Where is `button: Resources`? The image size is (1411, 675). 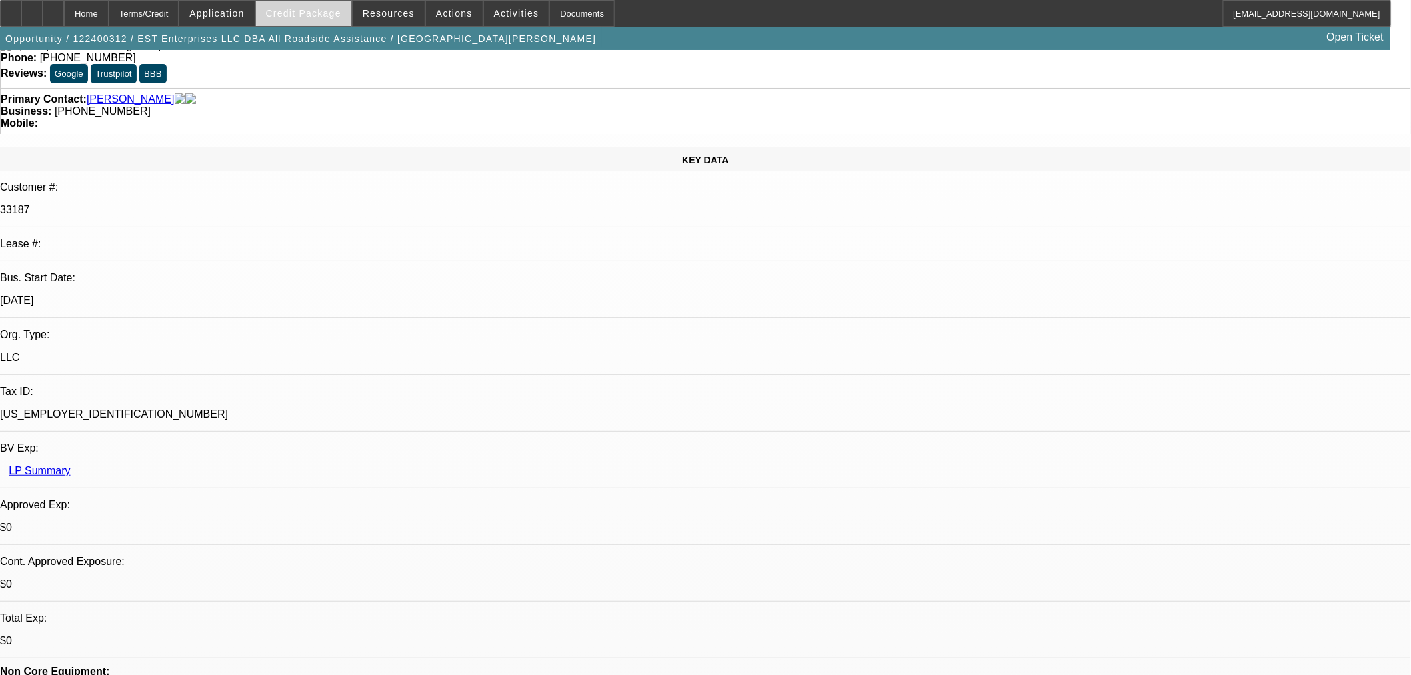 button: Resources is located at coordinates (389, 13).